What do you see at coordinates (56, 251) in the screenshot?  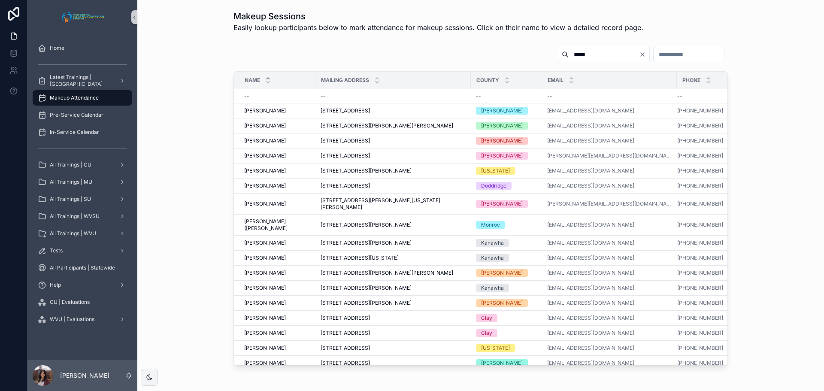 I see `span: Tests` at bounding box center [56, 251].